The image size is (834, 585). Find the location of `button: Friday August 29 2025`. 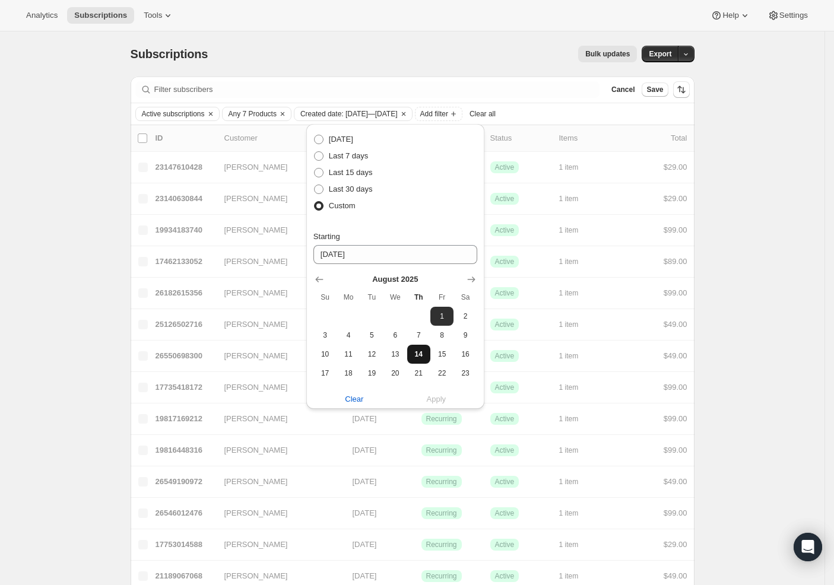

button: Friday August 29 2025 is located at coordinates (442, 392).